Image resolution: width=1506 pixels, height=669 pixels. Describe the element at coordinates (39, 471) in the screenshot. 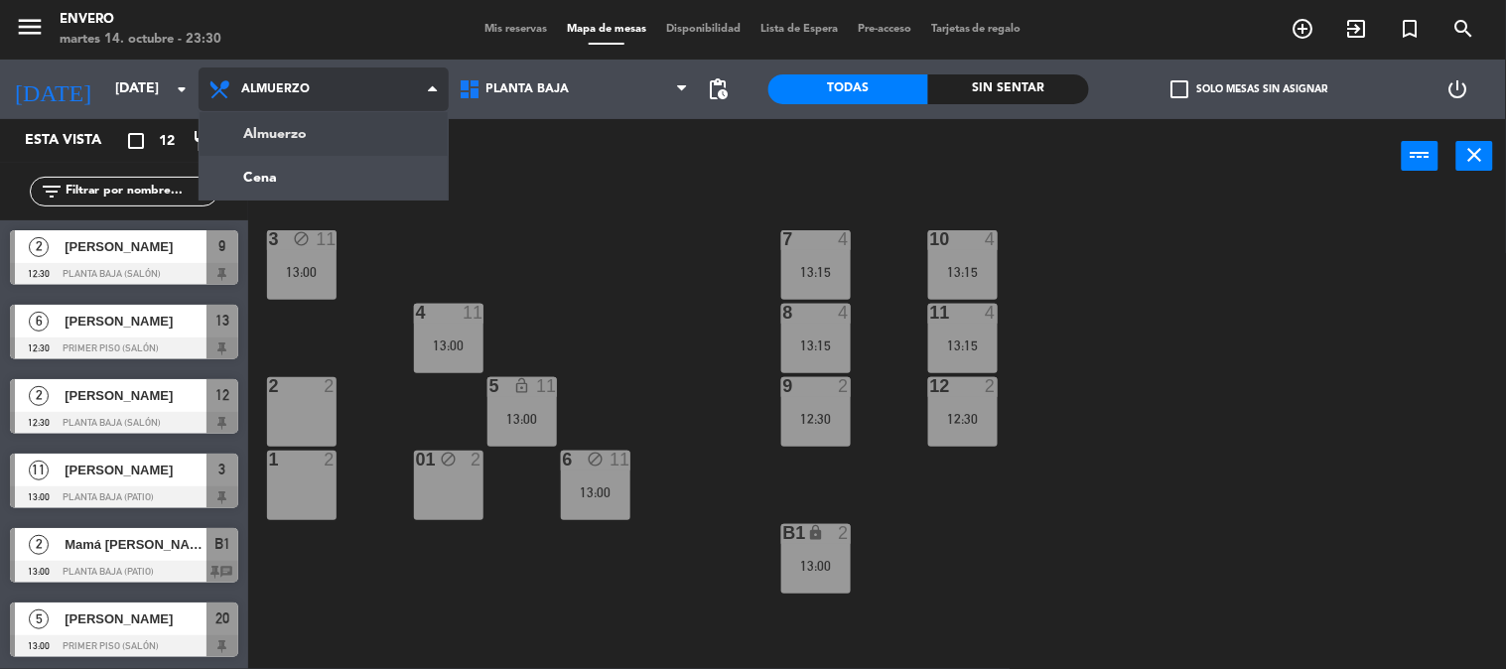

I see `span: 11` at that location.